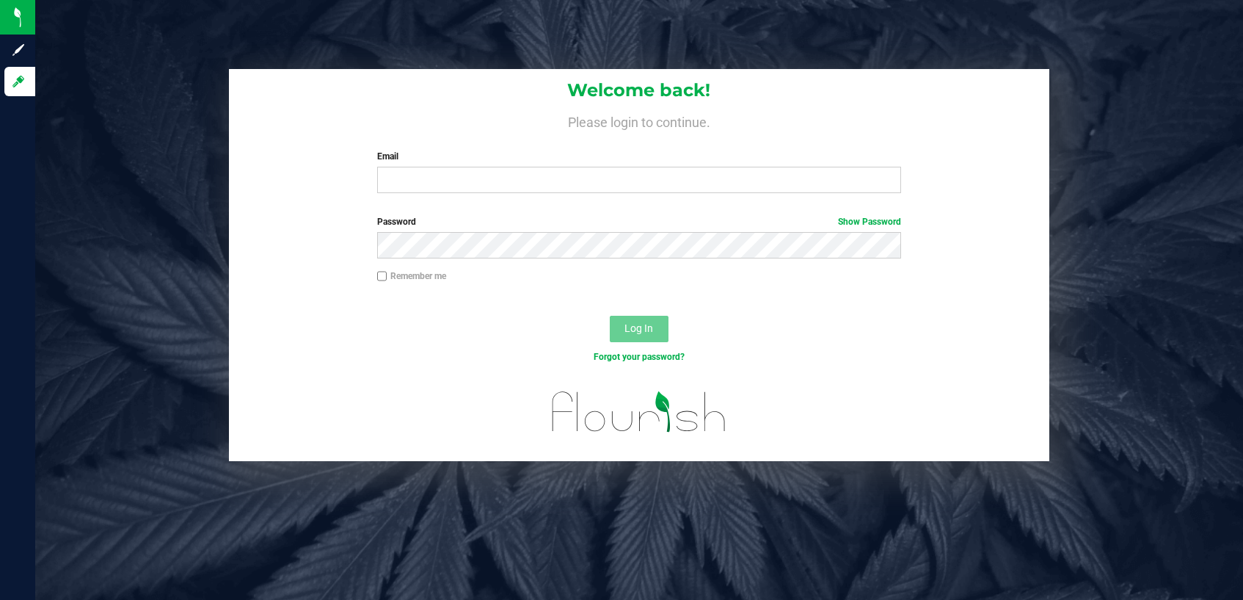 The image size is (1243, 600). What do you see at coordinates (639, 329) in the screenshot?
I see `button: Log In` at bounding box center [639, 329].